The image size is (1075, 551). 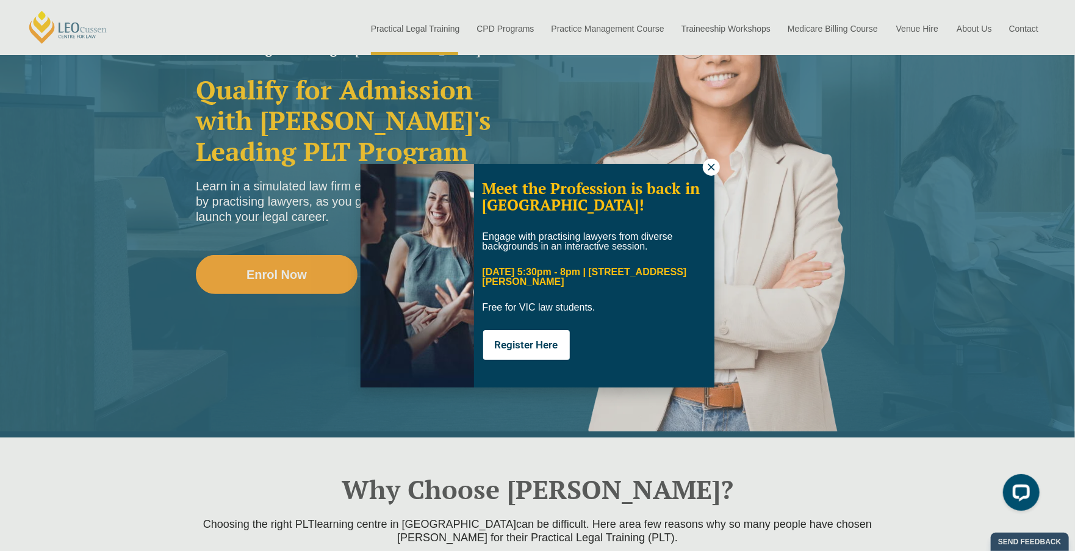 I want to click on span: Engage with practising lawyers from diverse backgrounds in an interactive session., so click(x=578, y=241).